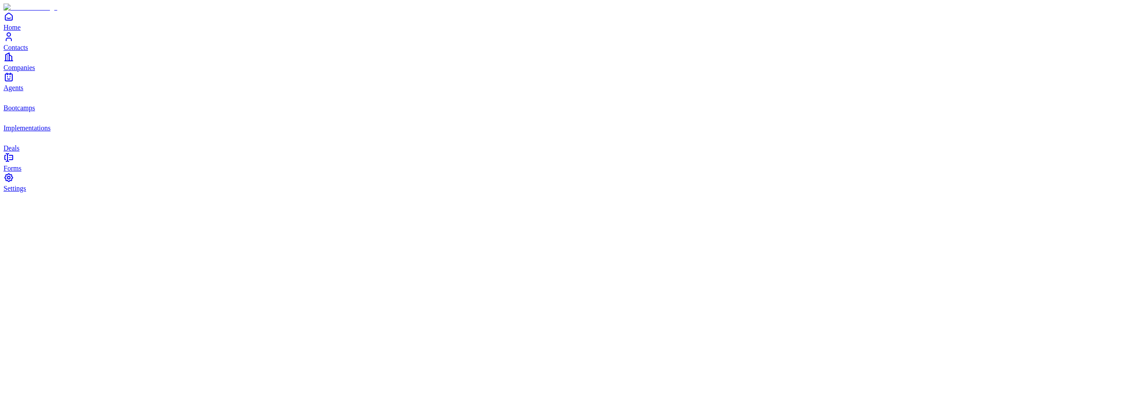 This screenshot has height=406, width=1121. Describe the element at coordinates (560, 162) in the screenshot. I see `a: Forms` at that location.